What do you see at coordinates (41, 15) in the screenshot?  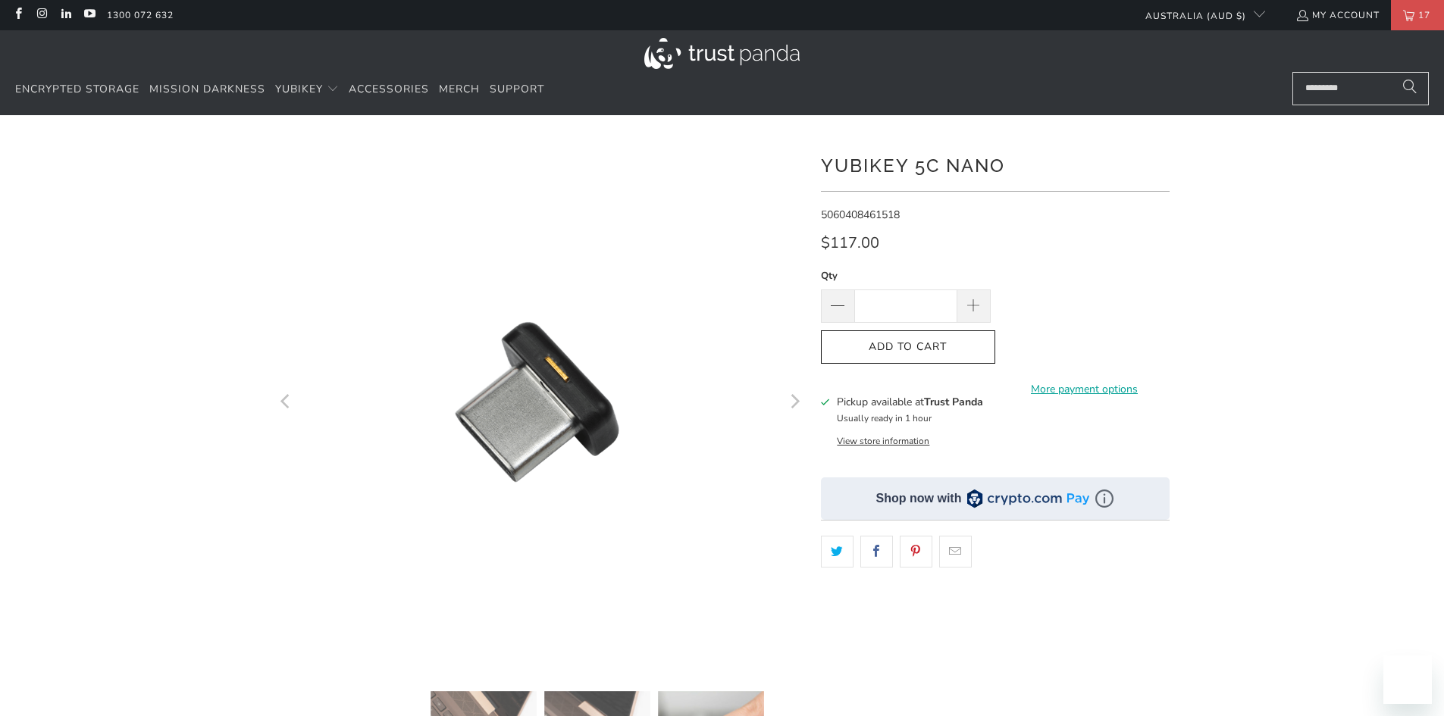 I see `a: Trust Panda Australia on Instagram` at bounding box center [41, 15].